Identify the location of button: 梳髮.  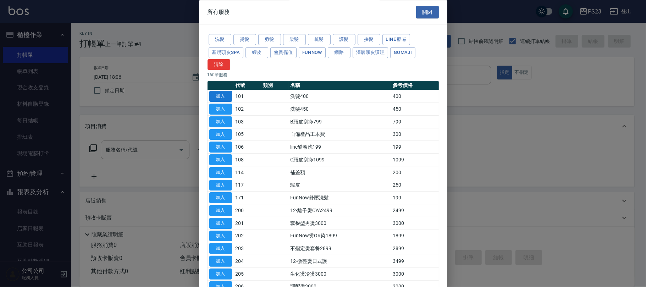
(319, 40).